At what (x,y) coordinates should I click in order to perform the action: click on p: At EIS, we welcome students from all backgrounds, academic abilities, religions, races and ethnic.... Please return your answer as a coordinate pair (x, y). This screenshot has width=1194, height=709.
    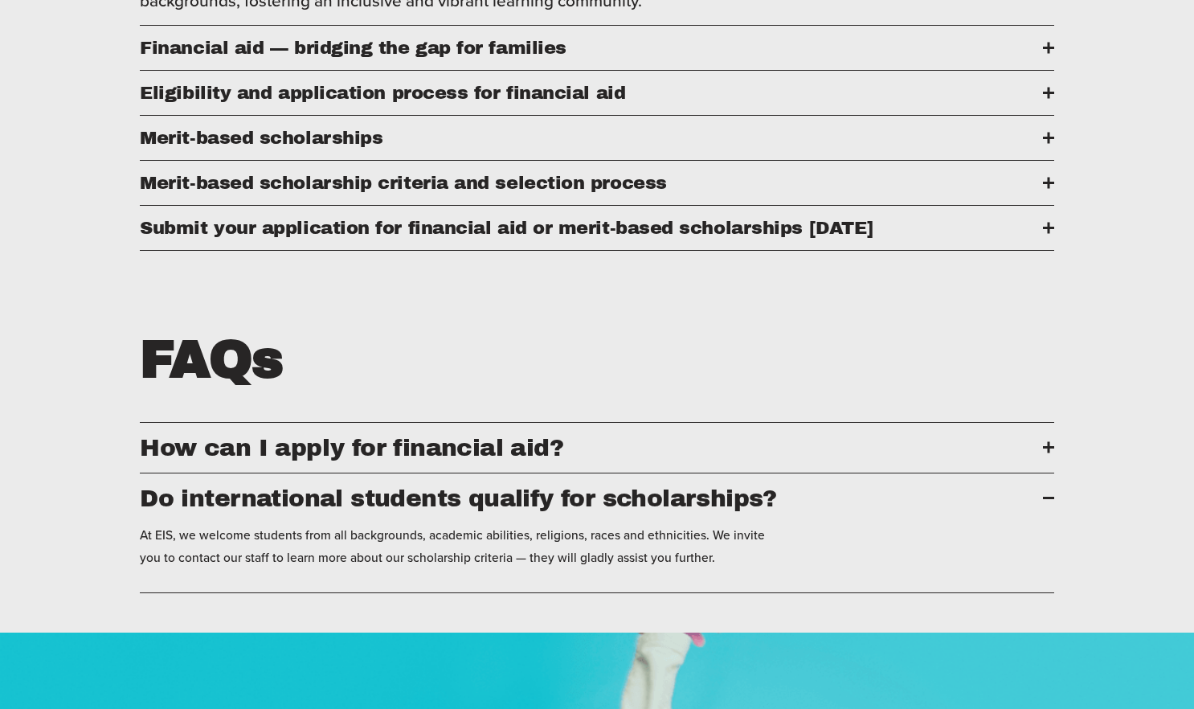
    Looking at the image, I should click on (460, 546).